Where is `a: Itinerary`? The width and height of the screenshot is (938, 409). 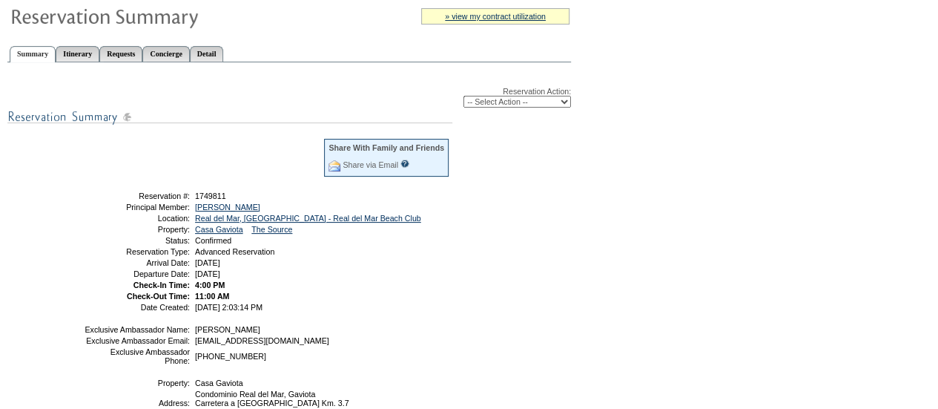
a: Itinerary is located at coordinates (77, 53).